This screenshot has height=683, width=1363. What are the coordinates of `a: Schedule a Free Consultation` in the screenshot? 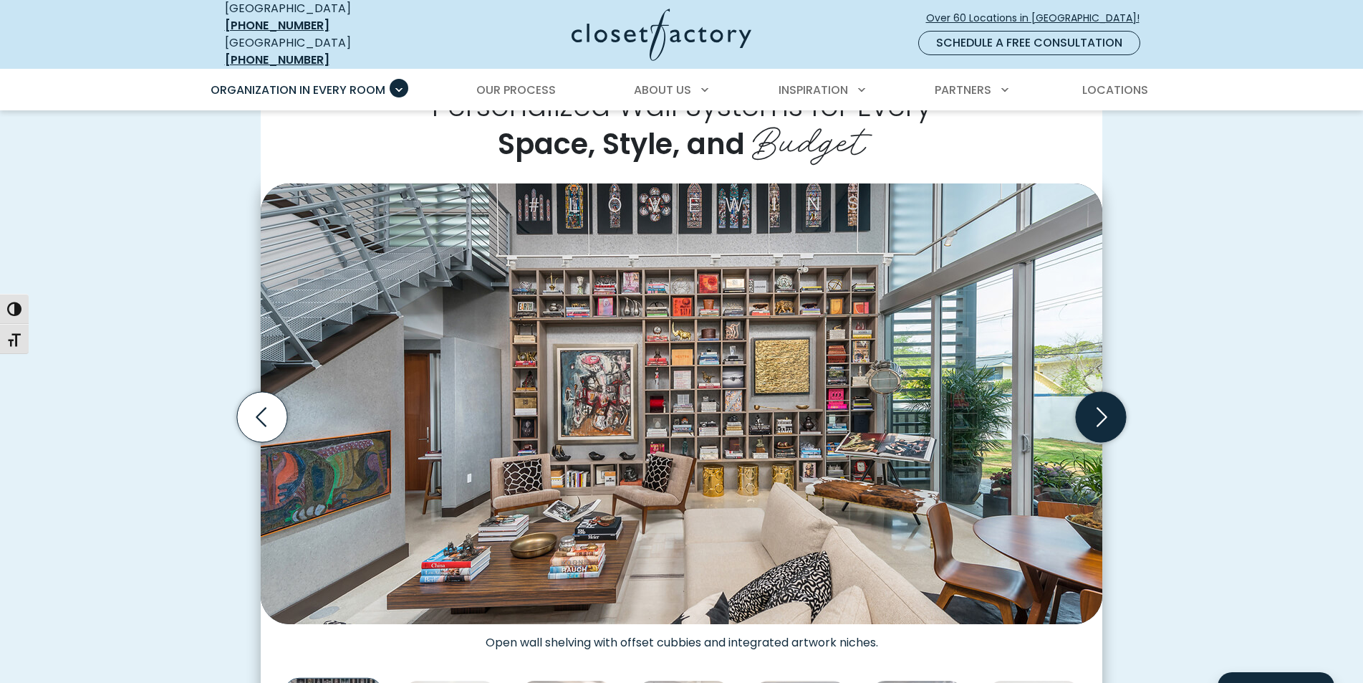 It's located at (1030, 43).